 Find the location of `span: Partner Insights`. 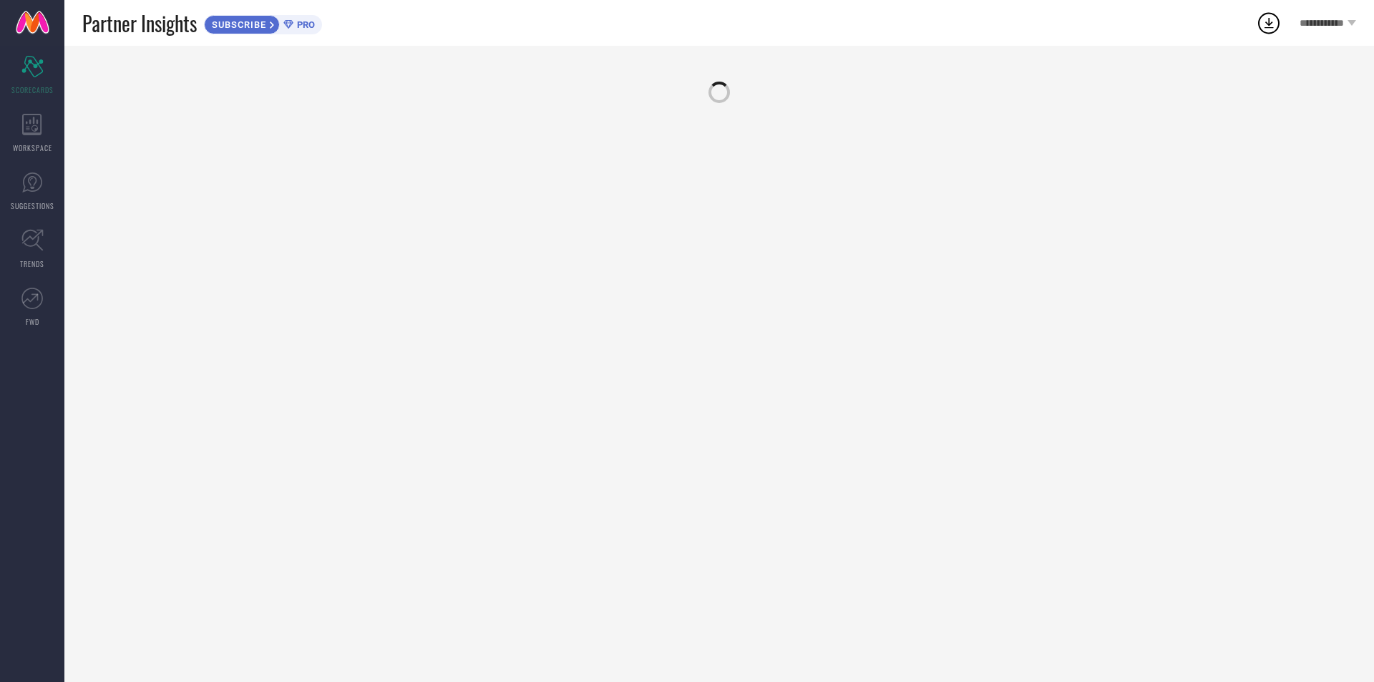

span: Partner Insights is located at coordinates (140, 23).